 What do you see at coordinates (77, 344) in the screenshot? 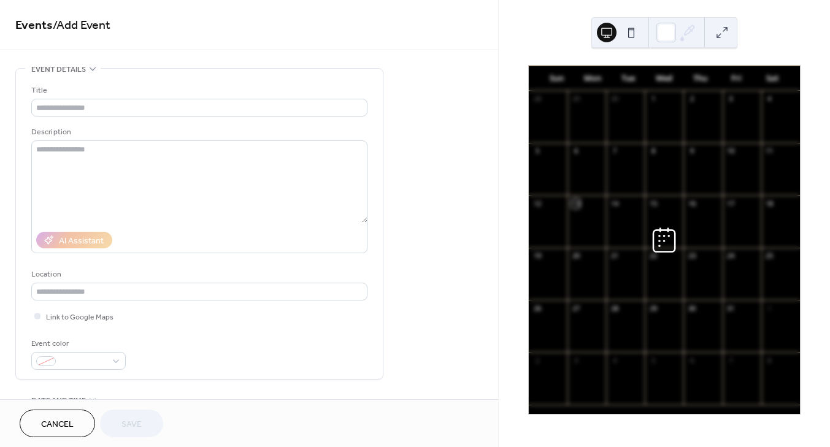
I see `div: Event color` at bounding box center [77, 344].